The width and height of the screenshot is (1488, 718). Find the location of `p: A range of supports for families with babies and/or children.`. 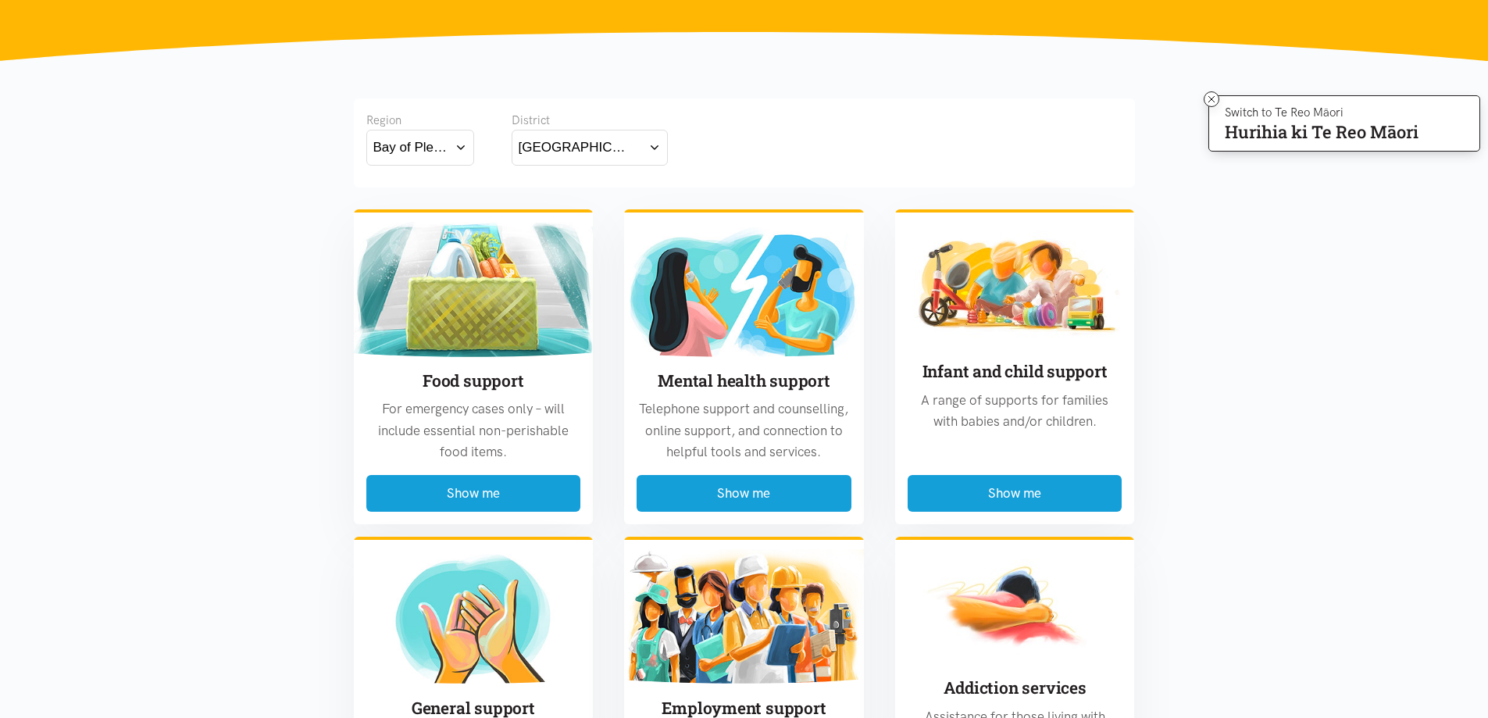

p: A range of supports for families with babies and/or children. is located at coordinates (1015, 411).